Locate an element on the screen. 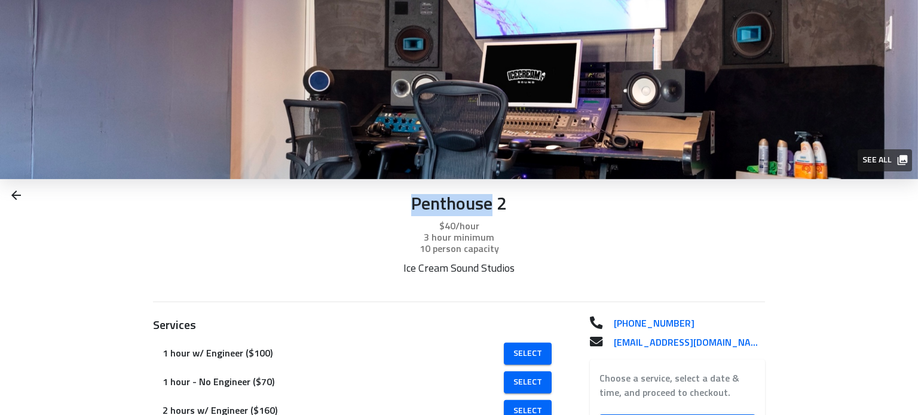  p: Ice Cream Sound Studios is located at coordinates (459, 269).